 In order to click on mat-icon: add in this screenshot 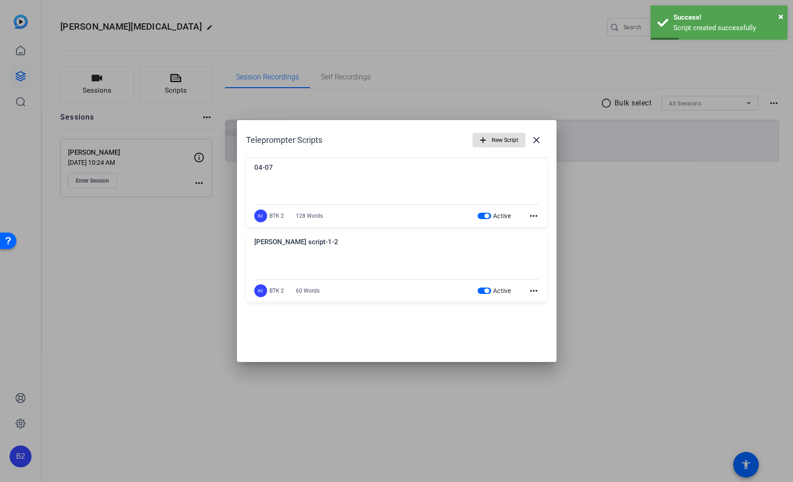, I will do `click(483, 140)`.